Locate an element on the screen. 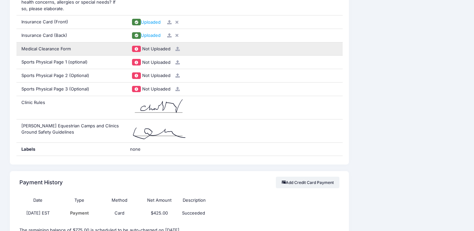 This screenshot has width=474, height=231. div: Insurance Card (Front) is located at coordinates (71, 22).